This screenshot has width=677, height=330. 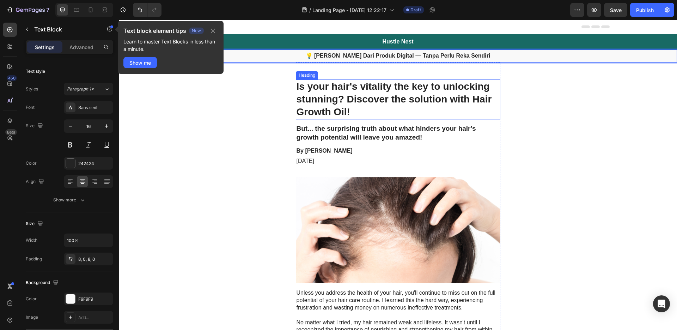 I want to click on p: Hustle Nest, so click(x=279, y=22).